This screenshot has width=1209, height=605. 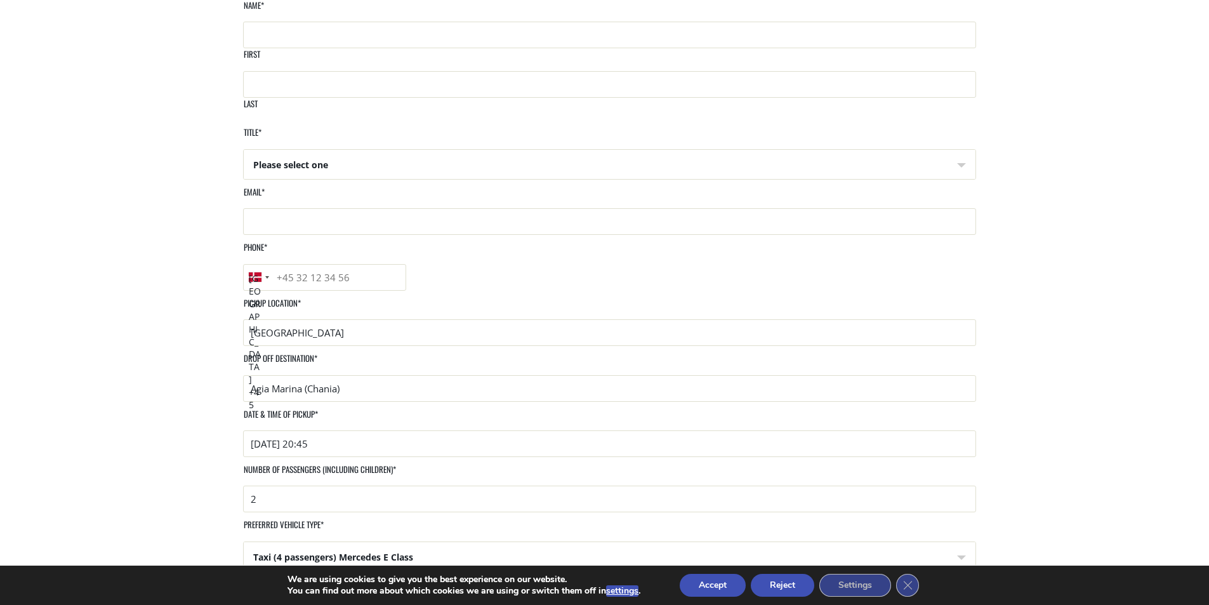 I want to click on button: Settings, so click(x=855, y=585).